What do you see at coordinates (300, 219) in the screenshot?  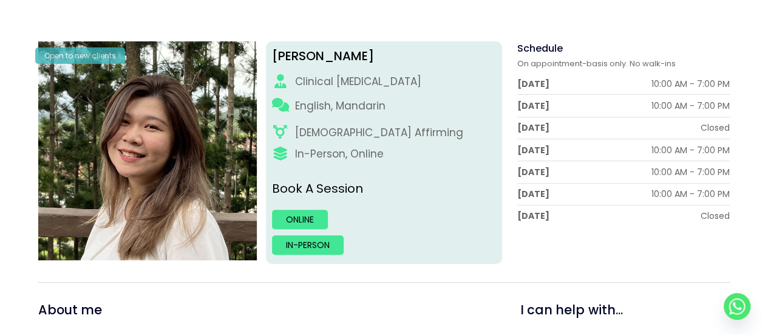 I see `a: Online` at bounding box center [300, 219].